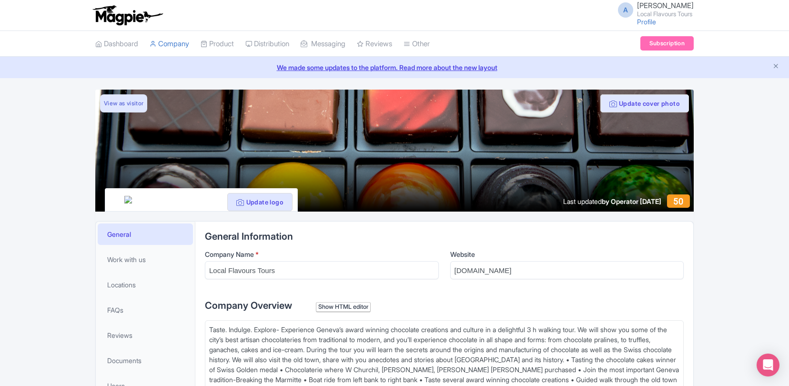 This screenshot has height=386, width=789. Describe the element at coordinates (776, 67) in the screenshot. I see `button: Close announcement` at that location.